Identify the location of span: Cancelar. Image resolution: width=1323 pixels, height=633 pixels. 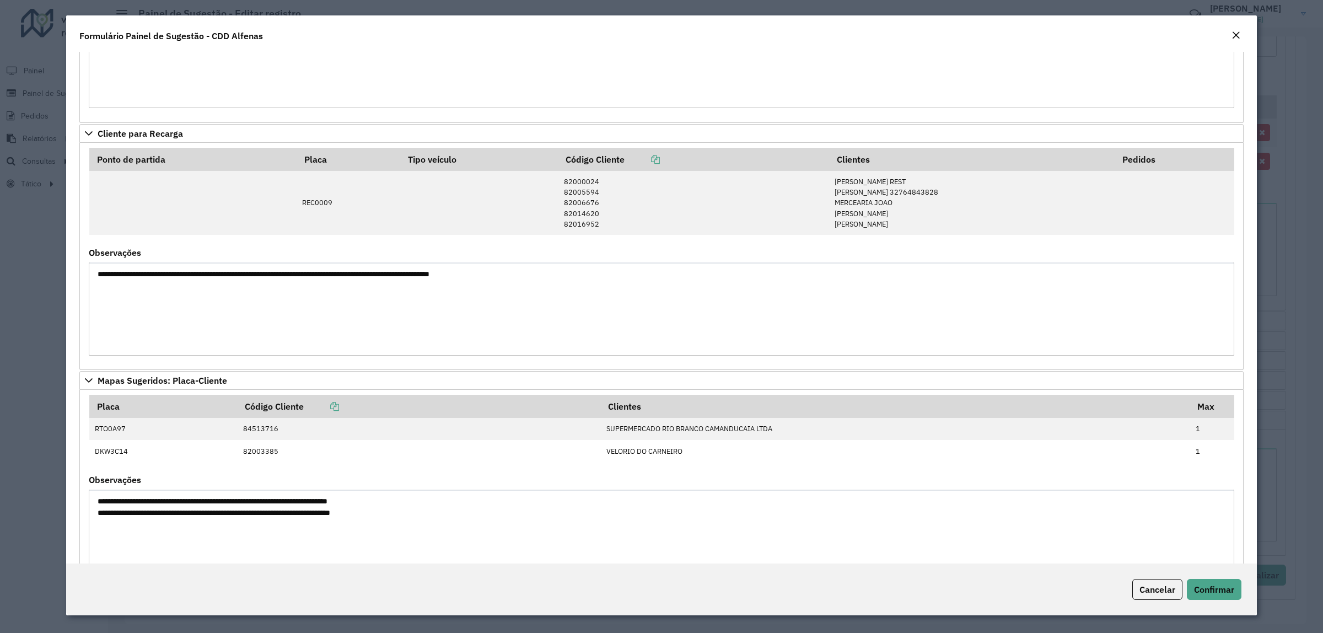
(1157, 589).